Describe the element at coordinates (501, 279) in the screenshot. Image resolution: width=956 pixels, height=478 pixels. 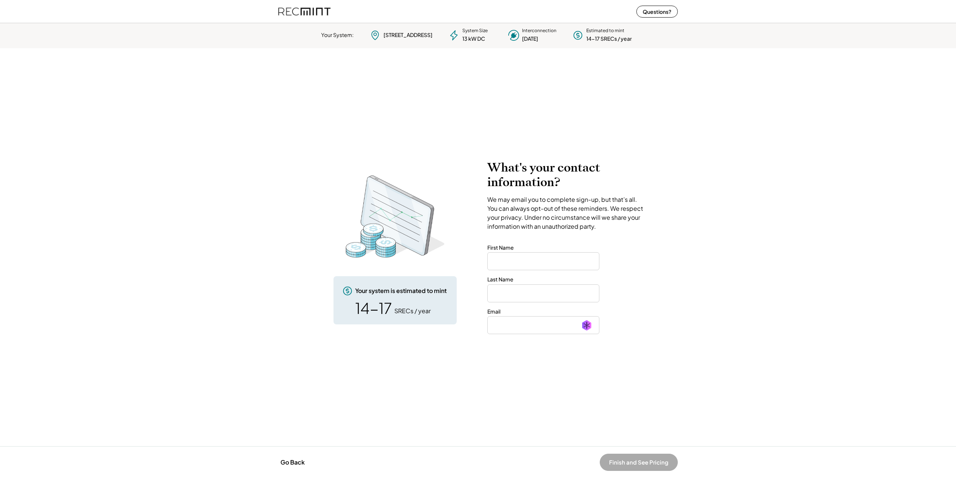
I see `div: Last Name` at that location.